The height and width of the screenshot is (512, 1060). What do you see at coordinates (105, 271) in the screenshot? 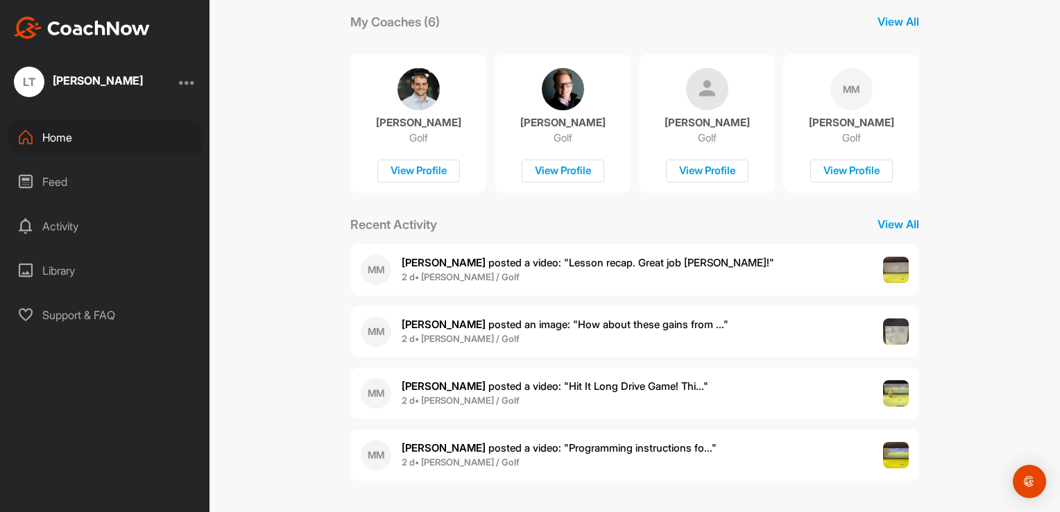
I see `div: Library` at bounding box center [105, 271].